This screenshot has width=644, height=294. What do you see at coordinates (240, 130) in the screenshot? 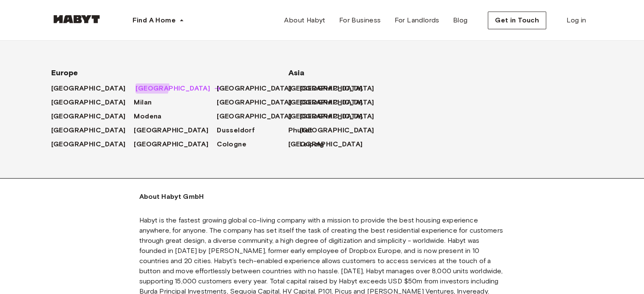
I see `a: Dusseldorf` at bounding box center [240, 130].